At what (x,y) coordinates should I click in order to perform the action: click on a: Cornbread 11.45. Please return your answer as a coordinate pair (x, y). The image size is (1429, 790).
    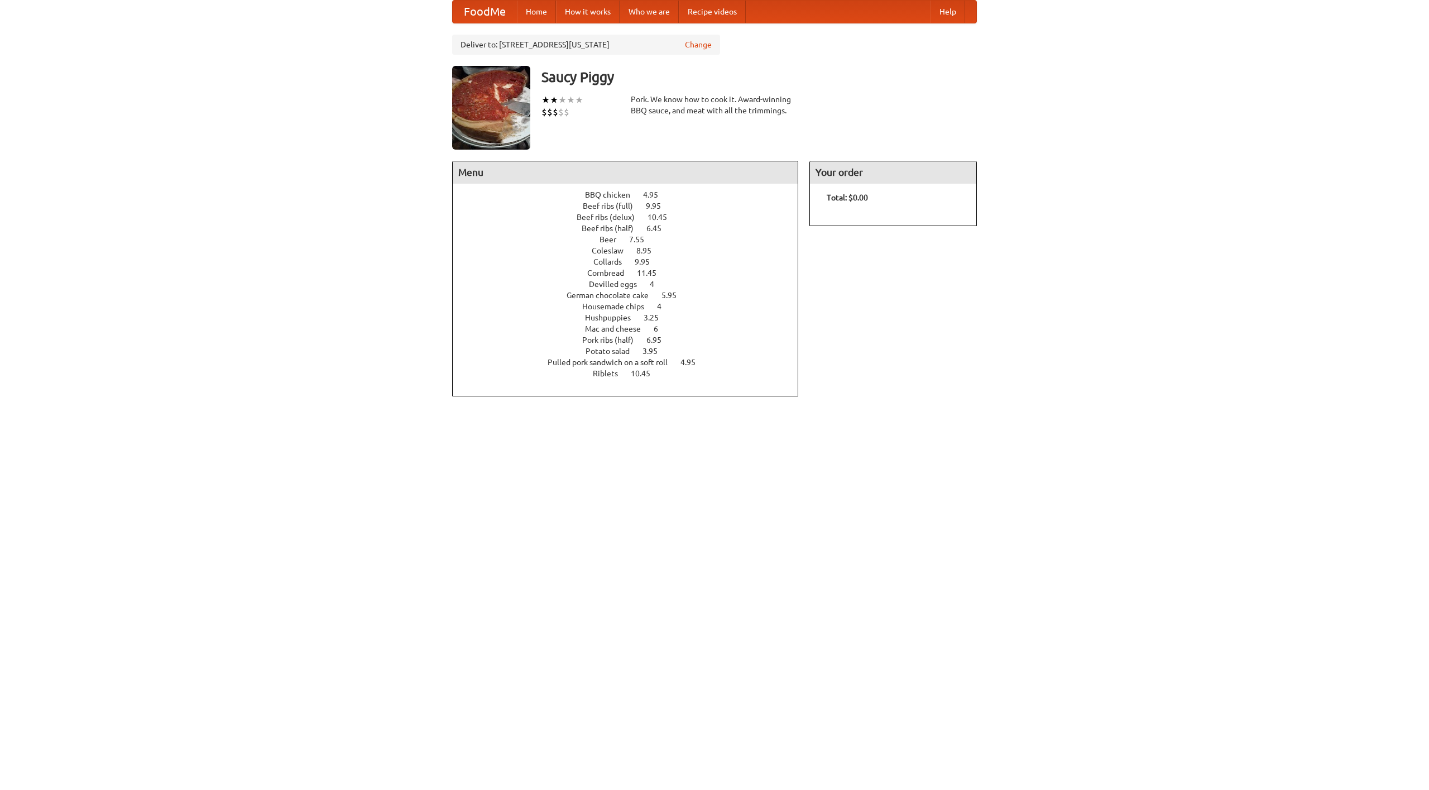
    Looking at the image, I should click on (632, 273).